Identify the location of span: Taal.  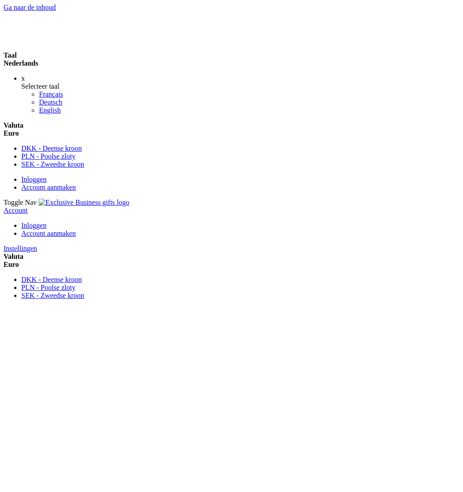
(10, 55).